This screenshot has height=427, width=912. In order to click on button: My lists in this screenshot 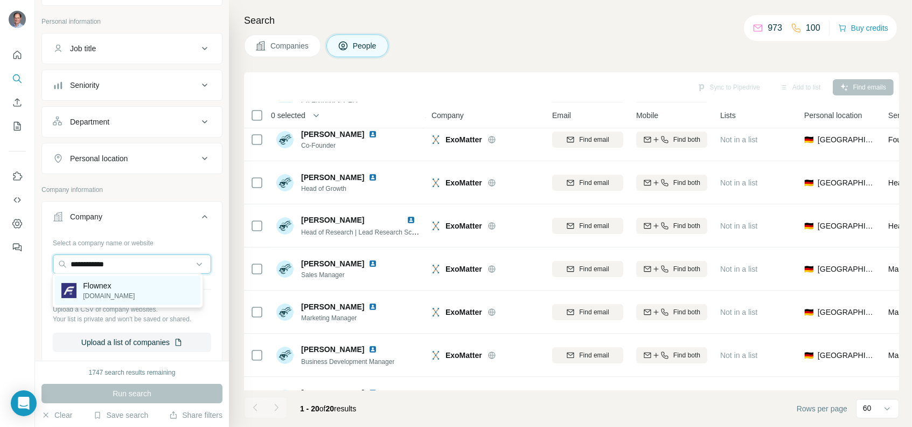, I will do `click(17, 126)`.